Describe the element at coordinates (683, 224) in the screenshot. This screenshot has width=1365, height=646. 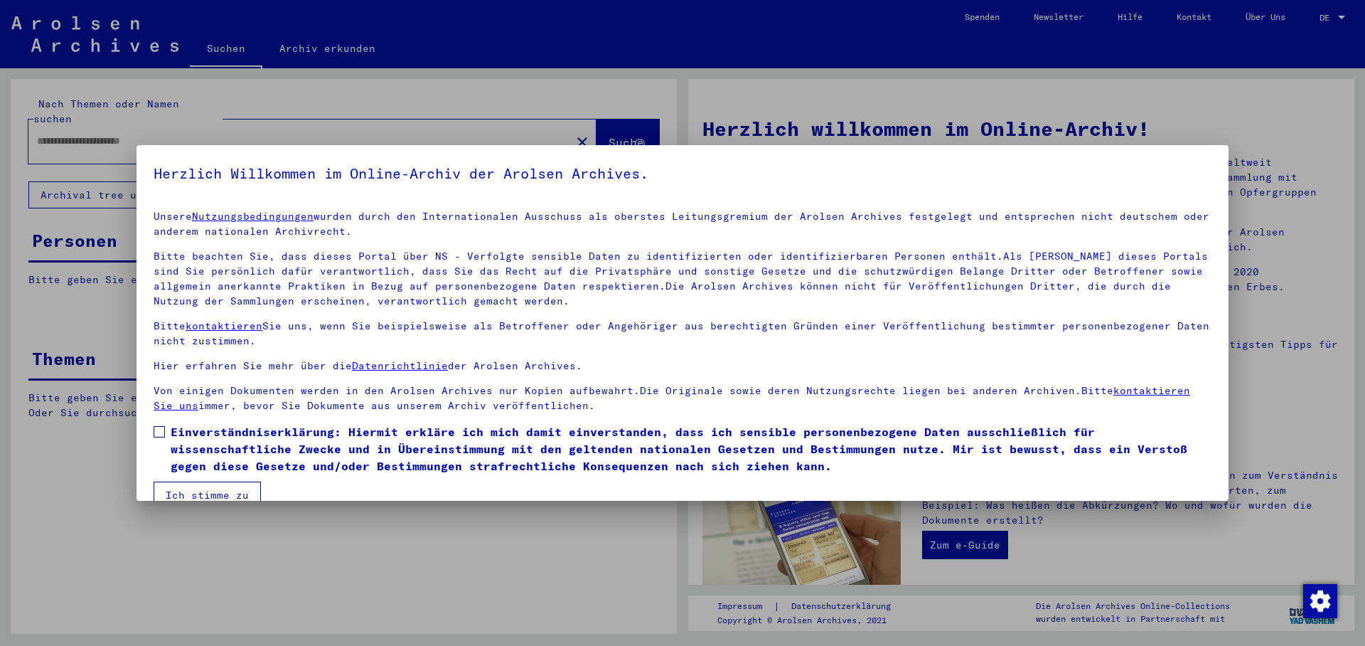
I see `p: Unsere wurden durch den Internationalen Ausschuss als oberstes Leitungsgremium der Arolsen Archiv...` at that location.